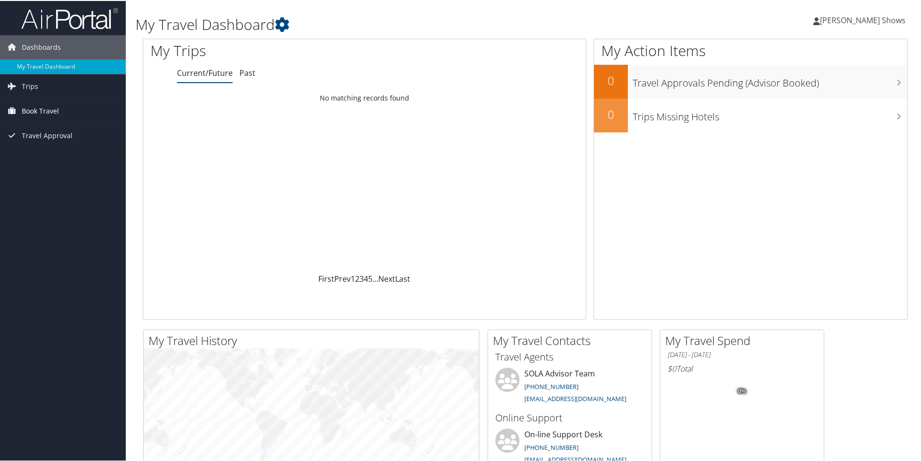  What do you see at coordinates (742, 391) in the screenshot?
I see `tspan: 0%` at bounding box center [742, 391].